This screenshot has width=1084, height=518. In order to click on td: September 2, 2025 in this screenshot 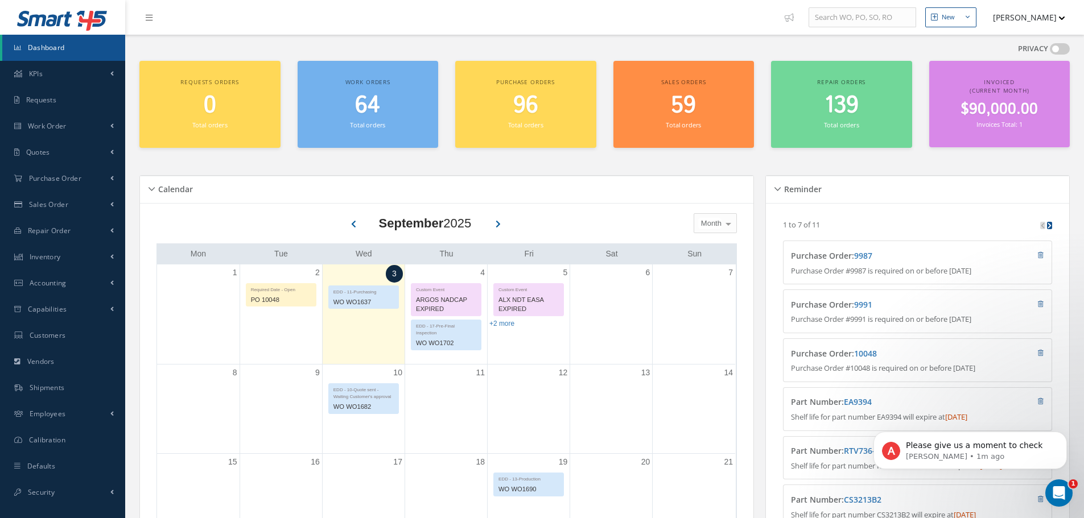, I will do `click(280, 315)`.